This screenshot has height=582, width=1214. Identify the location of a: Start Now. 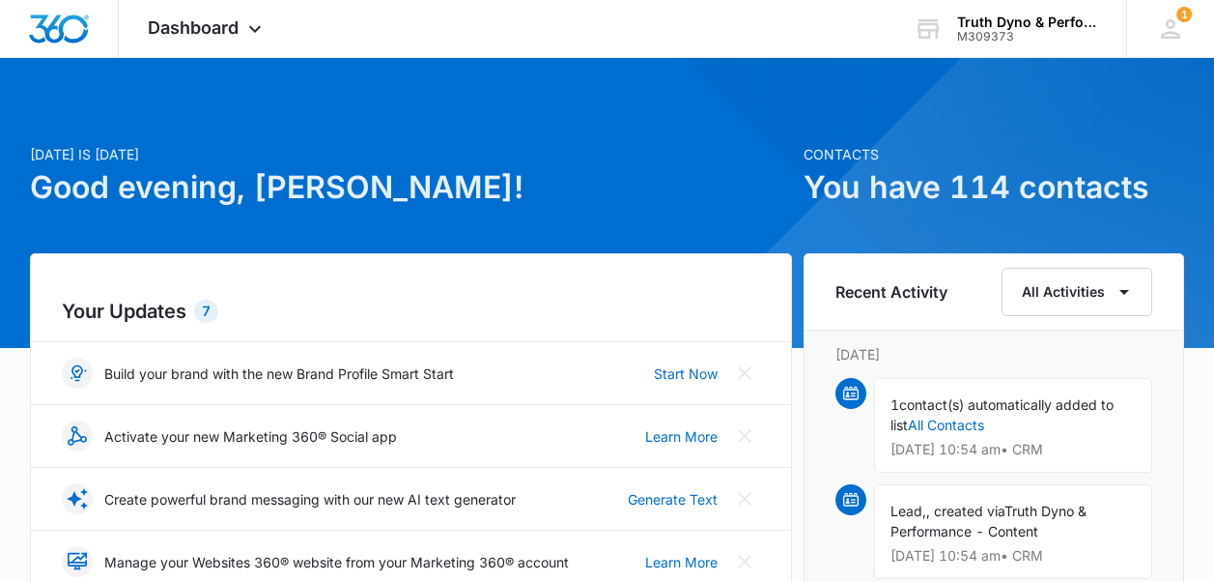
(686, 373).